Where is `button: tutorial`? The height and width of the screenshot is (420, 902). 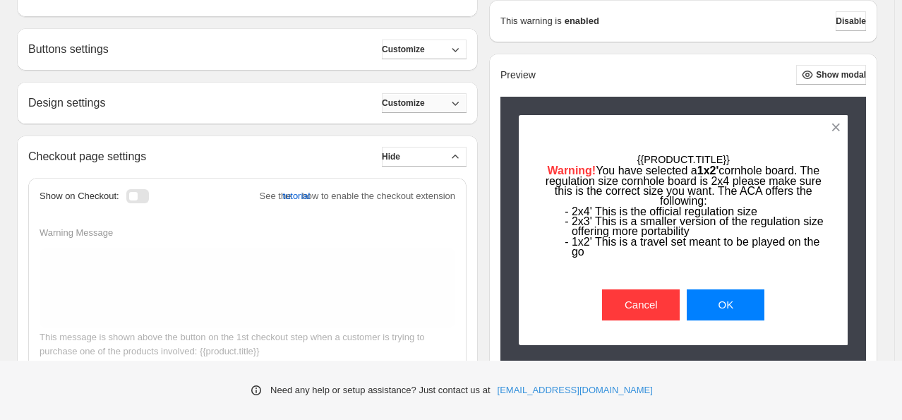 button: tutorial is located at coordinates (296, 196).